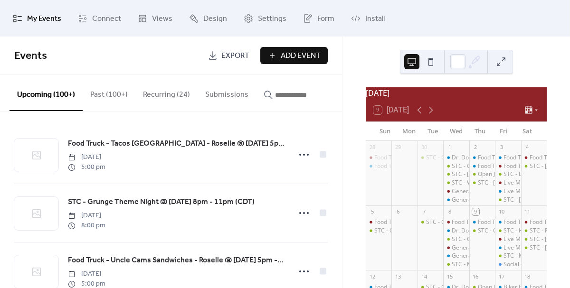 The height and width of the screenshot is (288, 570). What do you see at coordinates (534, 166) in the screenshot?
I see `div: STC - Billy Denton @ Sat Oct 4, 2025 7pm - 10pm (CDT)` at bounding box center [534, 166].